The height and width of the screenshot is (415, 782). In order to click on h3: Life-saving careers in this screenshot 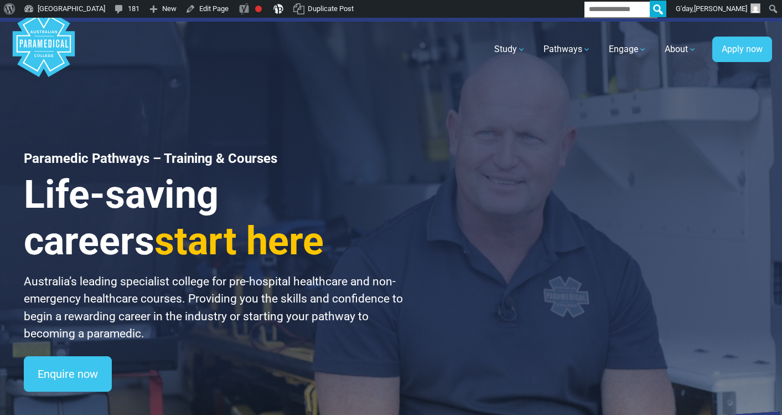, I will do `click(214, 218)`.